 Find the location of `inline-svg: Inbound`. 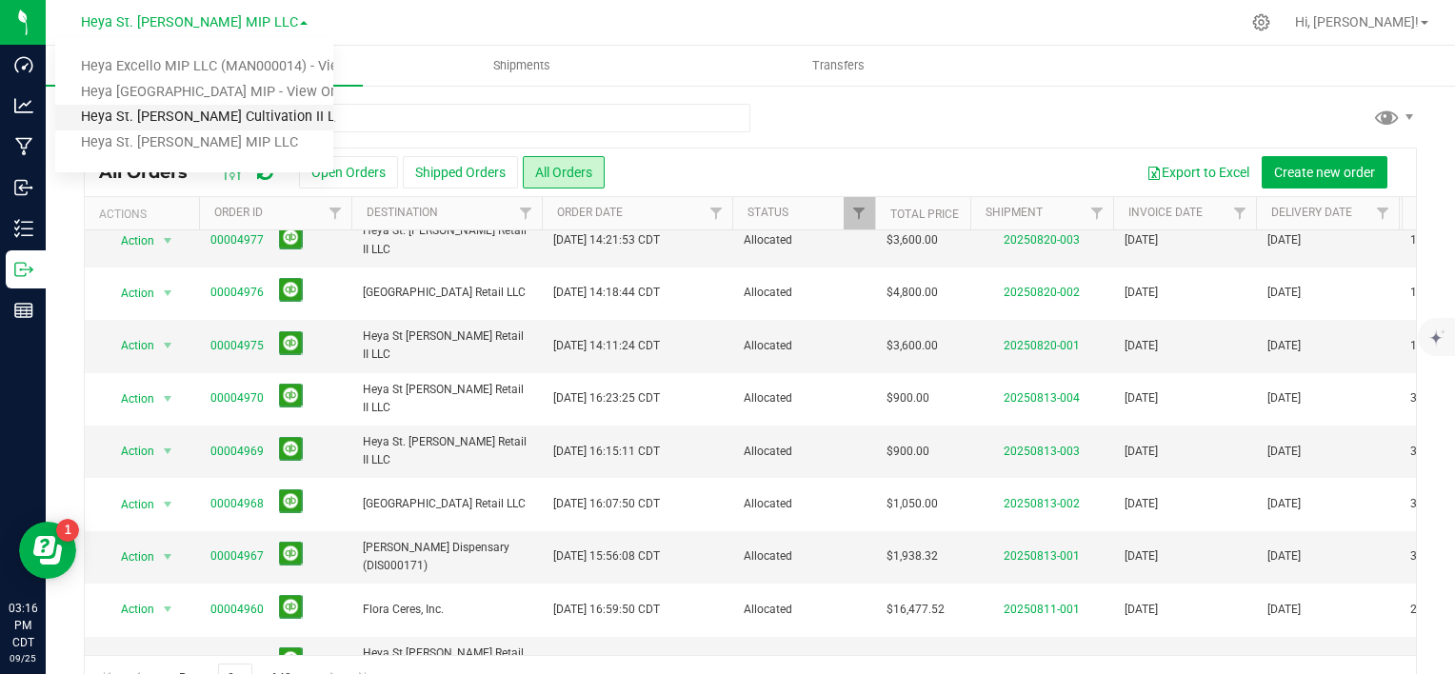

inline-svg: Inbound is located at coordinates (24, 188).